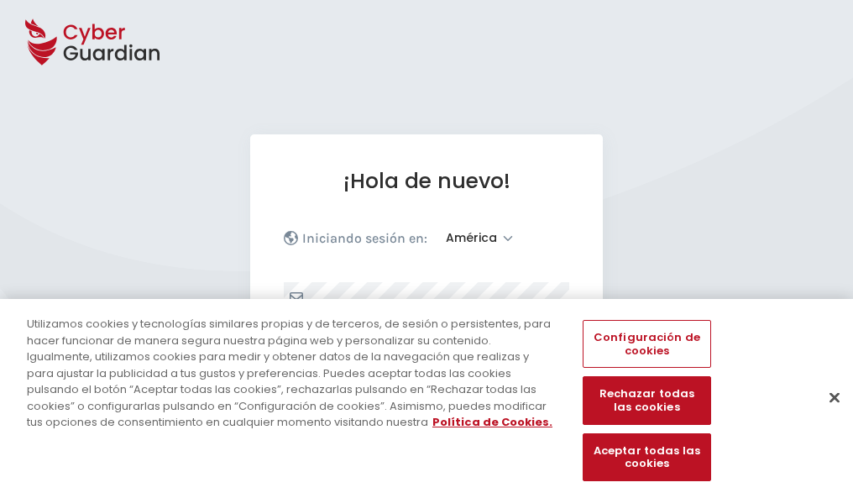 The image size is (853, 498). What do you see at coordinates (646, 457) in the screenshot?
I see `button: Aceptar todas las cookies` at bounding box center [646, 457].